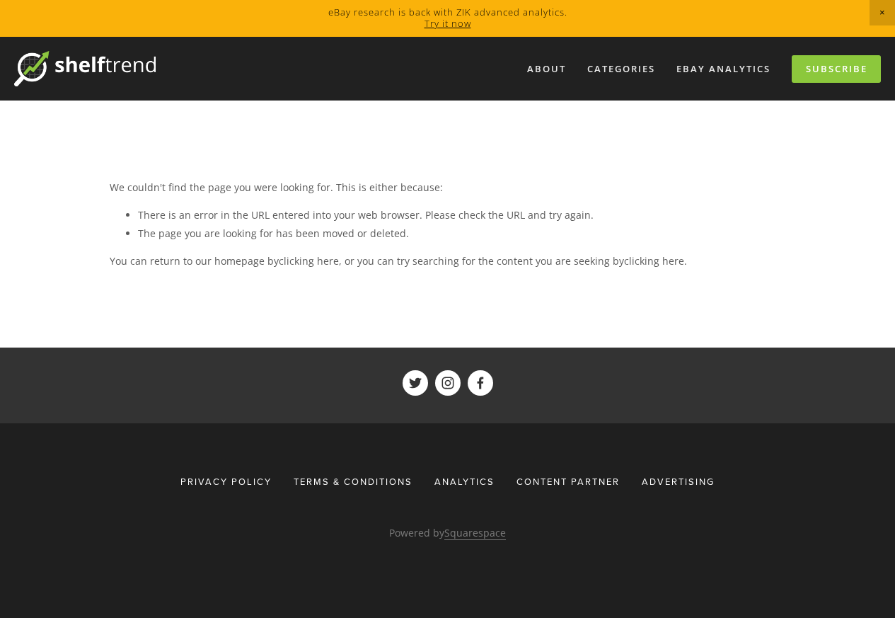 This screenshot has width=895, height=618. Describe the element at coordinates (85, 69) in the screenshot. I see `img: ShelfTrend` at that location.